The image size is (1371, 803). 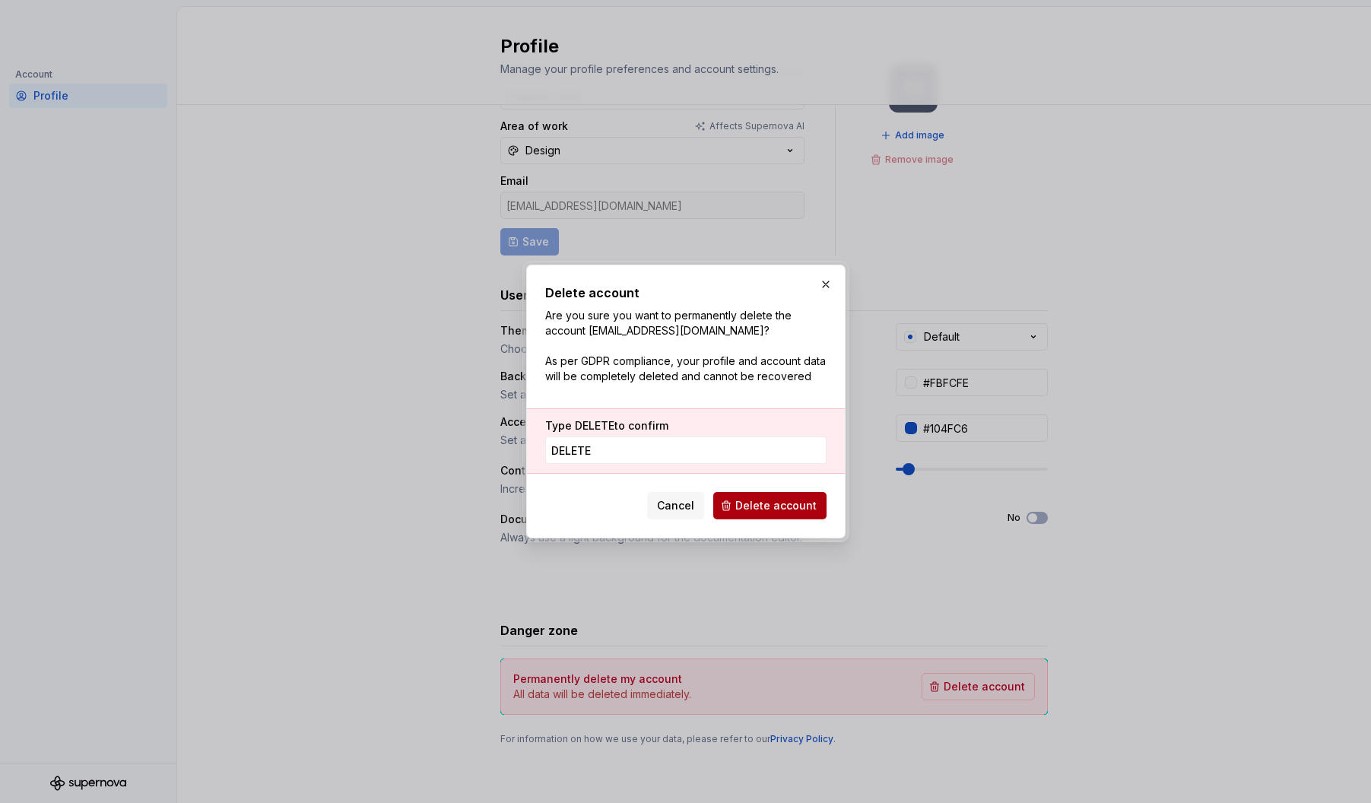 What do you see at coordinates (776, 506) in the screenshot?
I see `span: Delete account` at bounding box center [776, 506].